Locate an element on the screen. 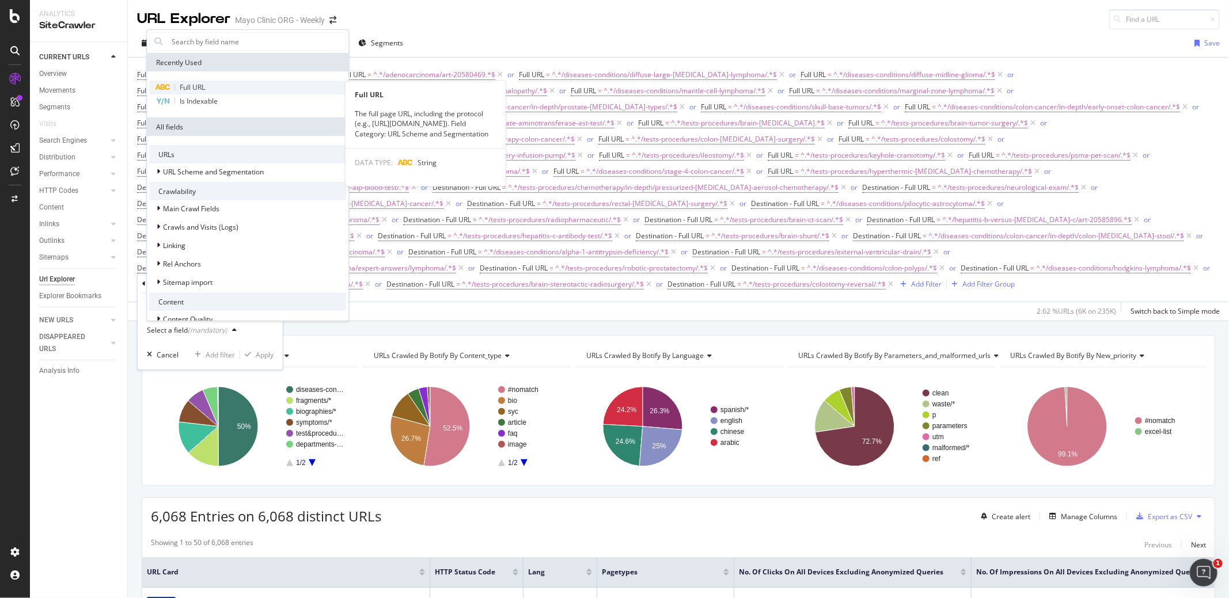 The height and width of the screenshot is (598, 1229). span: ^.*/diseases-conditions/diffuse-midline-glioma/.*$ is located at coordinates (914, 75).